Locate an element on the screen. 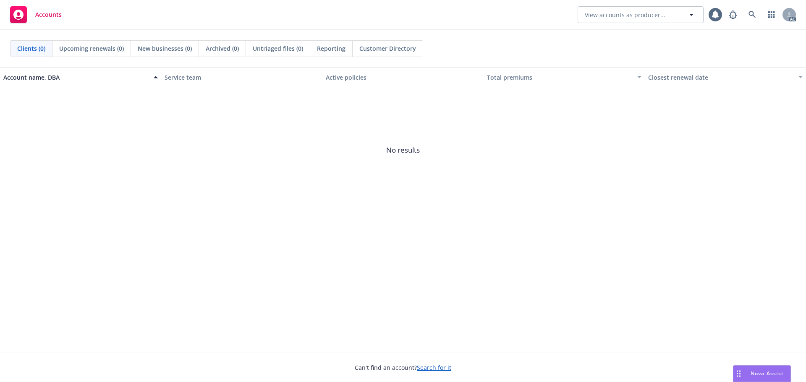  button: Active policies is located at coordinates (403, 77).